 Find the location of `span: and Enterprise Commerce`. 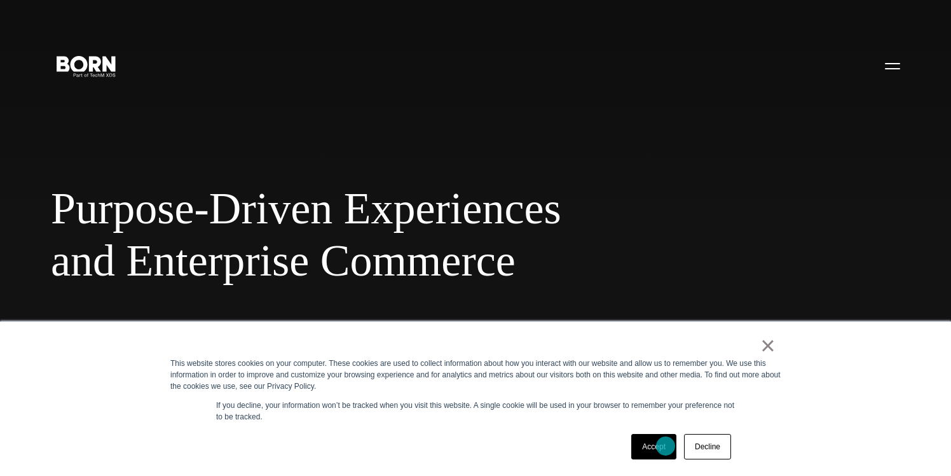

span: and Enterprise Commerce is located at coordinates (413, 261).